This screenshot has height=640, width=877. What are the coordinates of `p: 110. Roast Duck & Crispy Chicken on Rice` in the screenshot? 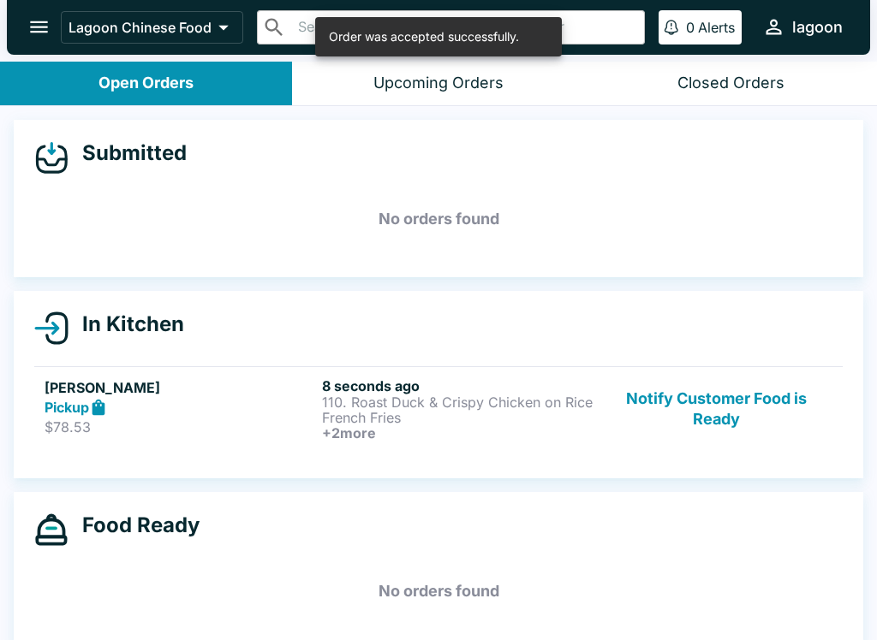 It's located at (457, 402).